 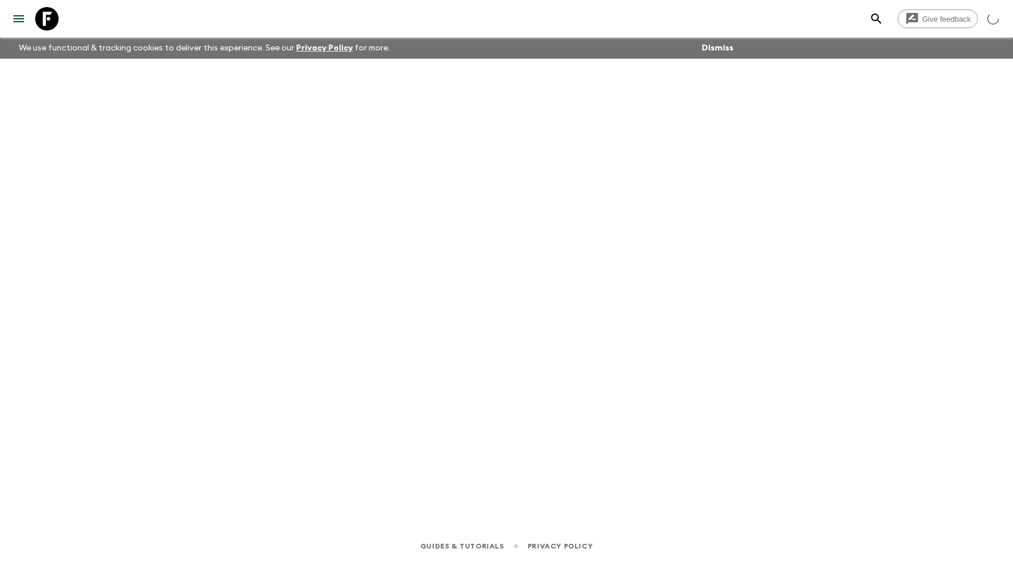 I want to click on span: Give feedback, so click(x=946, y=19).